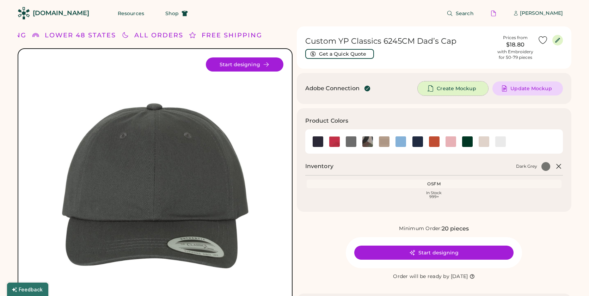 This screenshot has height=296, width=589. What do you see at coordinates (384, 142) in the screenshot?
I see `img: Khaki Swatch Image` at bounding box center [384, 142].